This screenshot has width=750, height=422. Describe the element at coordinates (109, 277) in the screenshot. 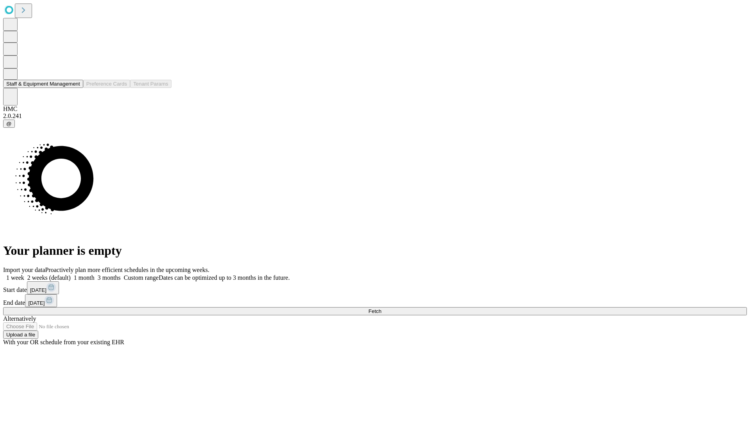

I see `span: 3 months` at that location.